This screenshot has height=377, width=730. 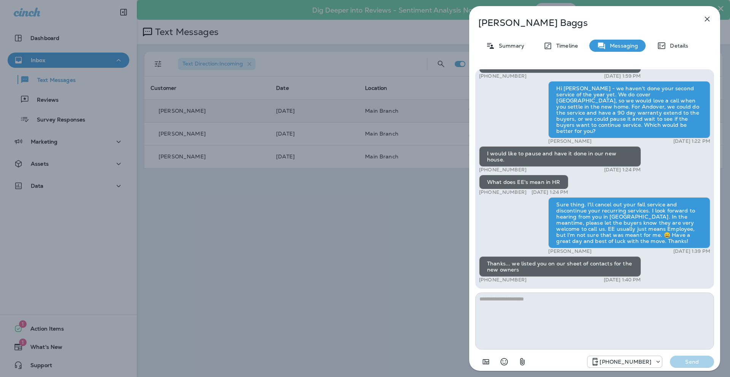 What do you see at coordinates (622, 46) in the screenshot?
I see `p: Messaging` at bounding box center [622, 46].